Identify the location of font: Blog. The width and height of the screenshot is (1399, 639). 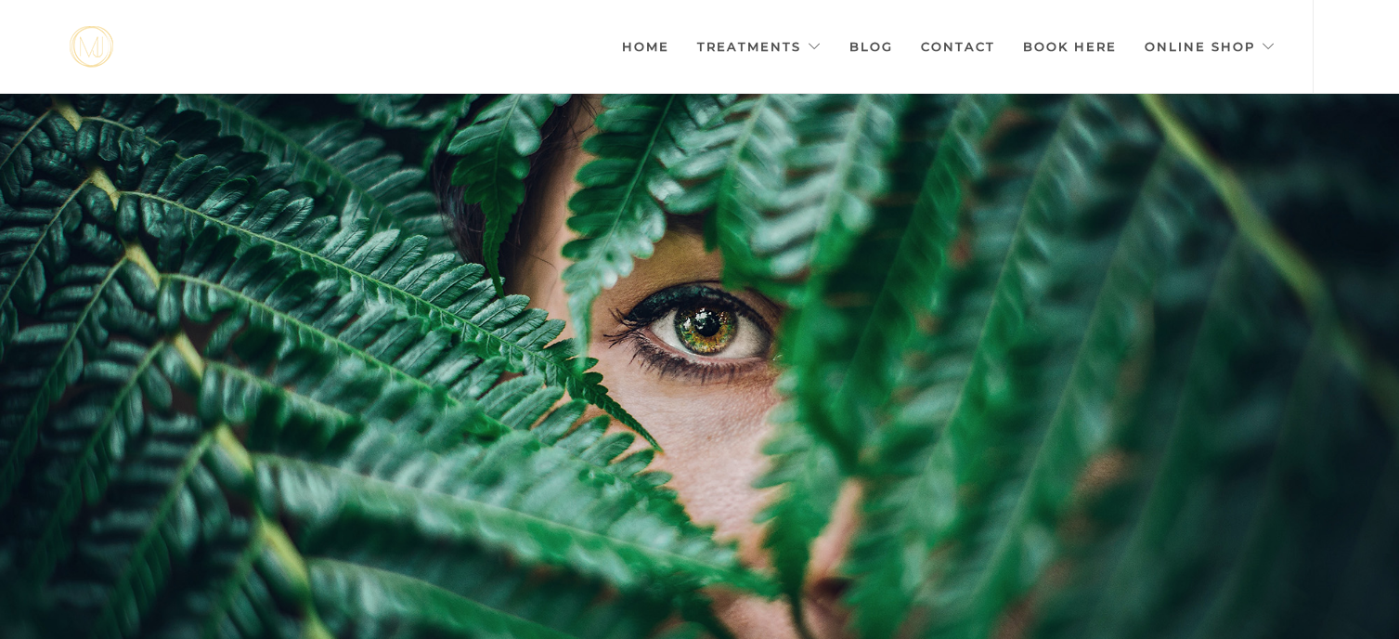
(871, 46).